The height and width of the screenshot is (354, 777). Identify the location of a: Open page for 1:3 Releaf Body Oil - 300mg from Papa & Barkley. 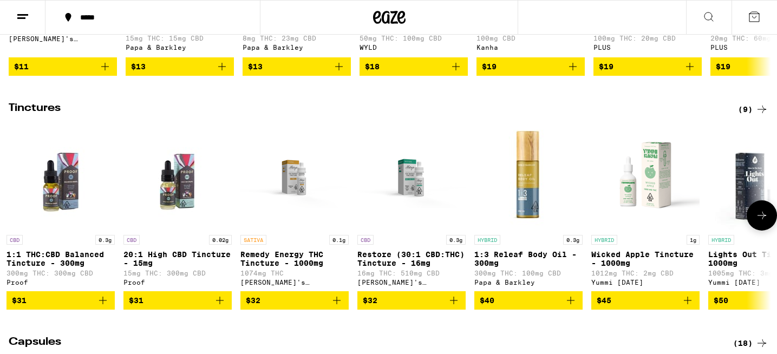
(529, 206).